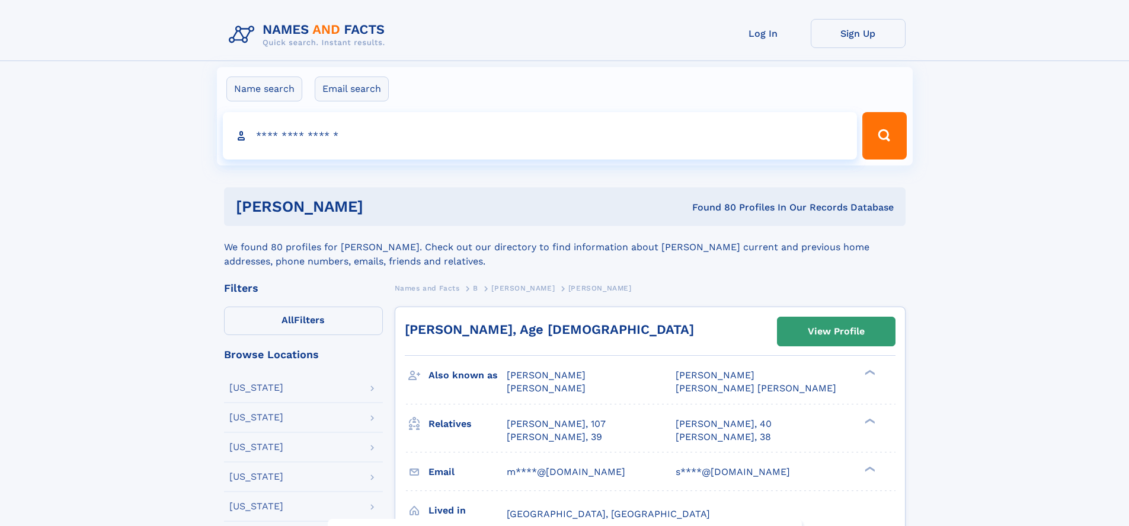 The height and width of the screenshot is (526, 1129). What do you see at coordinates (540, 136) in the screenshot?
I see `input: search input` at bounding box center [540, 136].